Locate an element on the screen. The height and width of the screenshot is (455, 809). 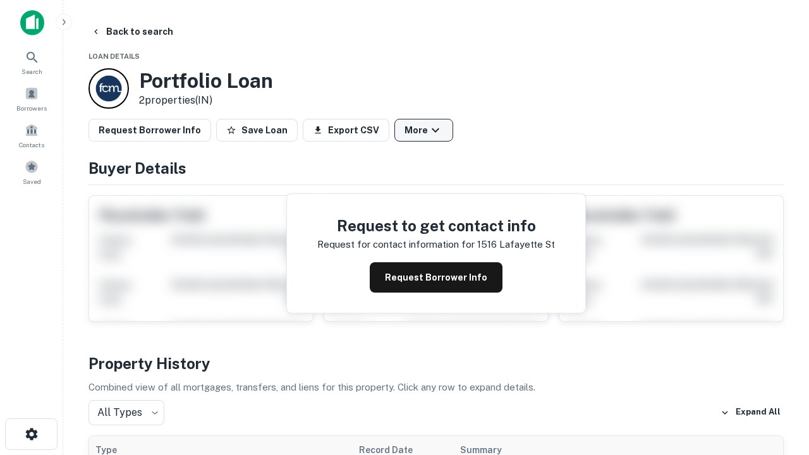
h4: Request to get contact info is located at coordinates (436, 226).